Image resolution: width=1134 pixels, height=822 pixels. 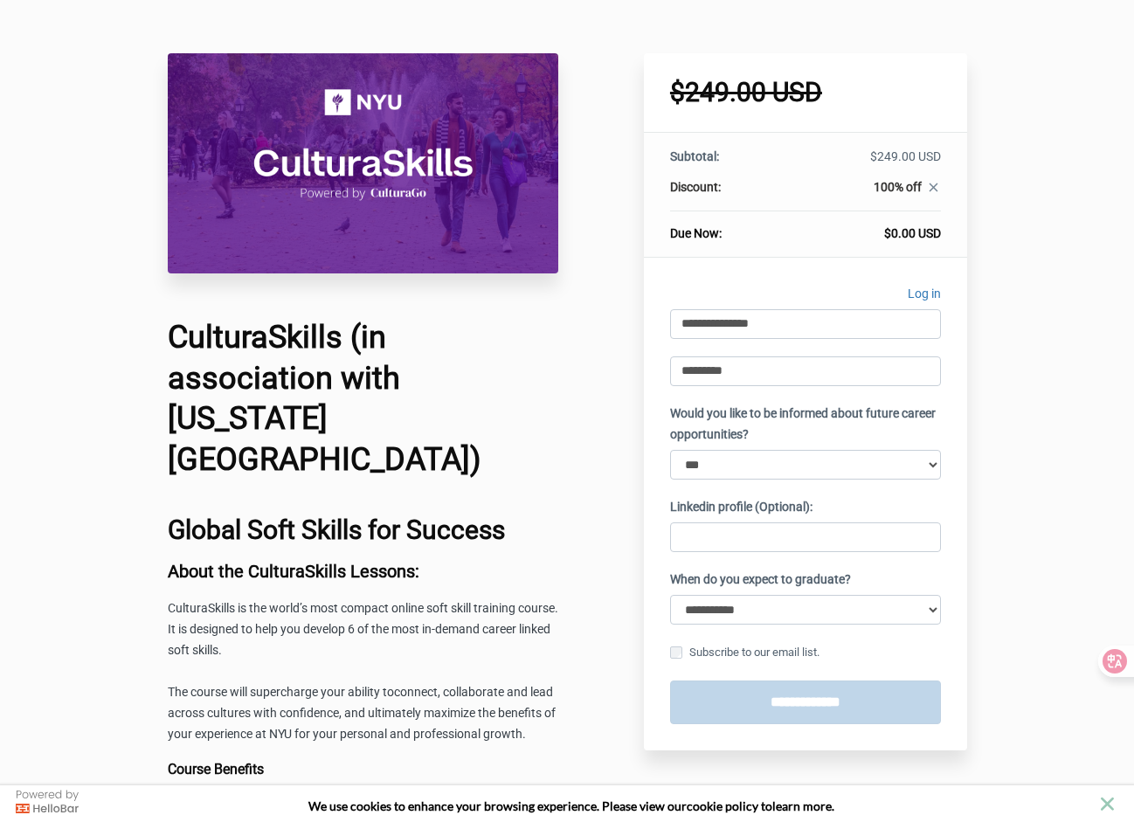 What do you see at coordinates (722, 805) in the screenshot?
I see `a: cookie policy` at bounding box center [722, 805].